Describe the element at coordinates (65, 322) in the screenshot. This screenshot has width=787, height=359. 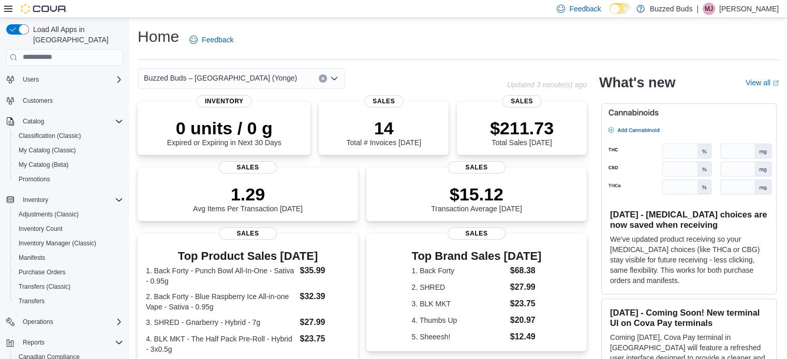
I see `button: Operations` at that location.